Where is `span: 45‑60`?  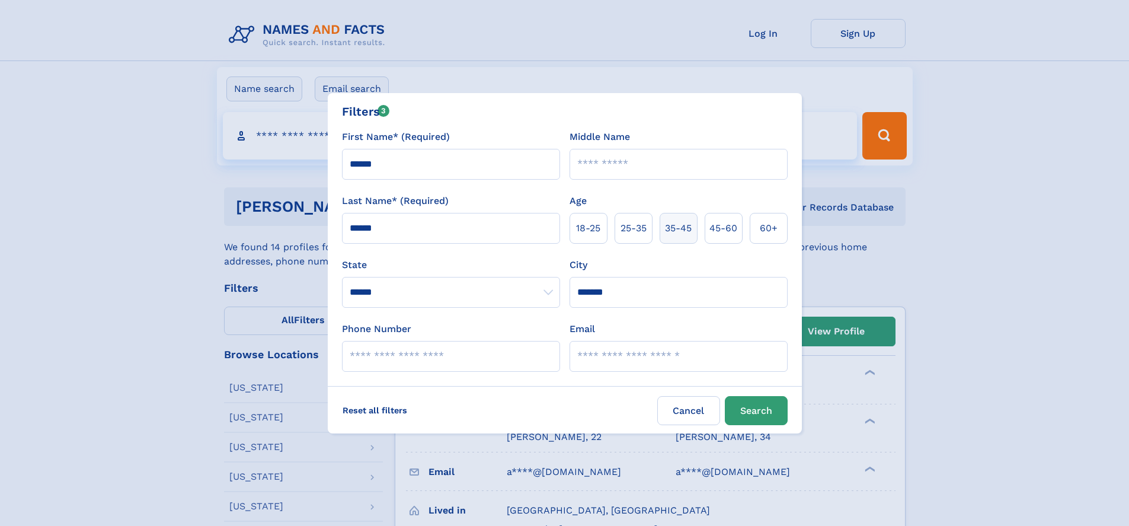
span: 45‑60 is located at coordinates (723, 228).